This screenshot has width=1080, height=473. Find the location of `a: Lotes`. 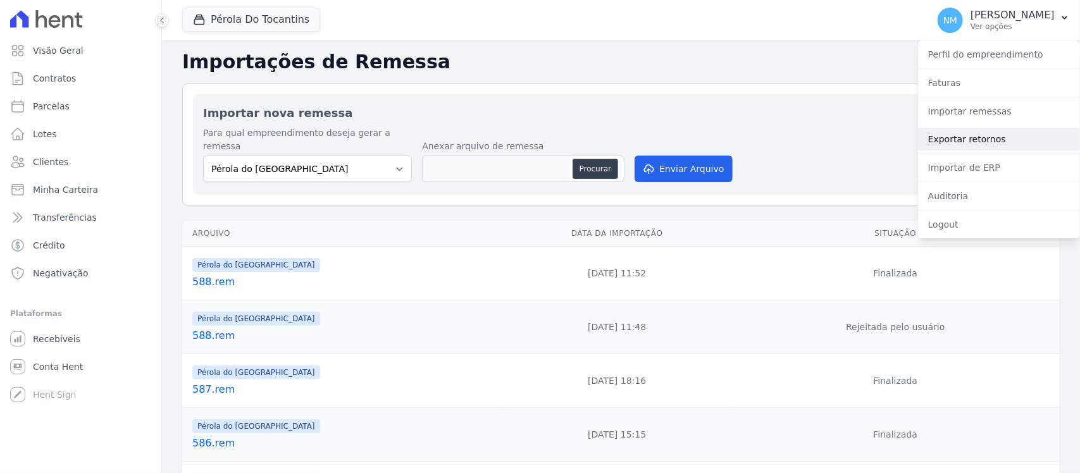

a: Lotes is located at coordinates (80, 134).